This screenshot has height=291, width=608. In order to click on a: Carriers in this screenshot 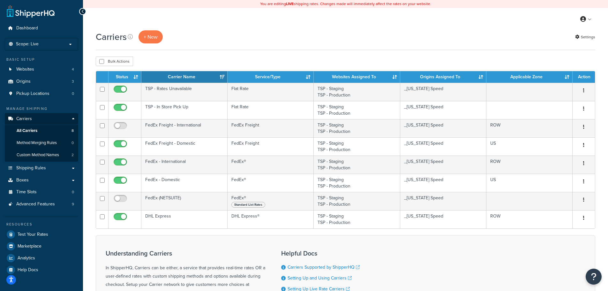, I will do `click(41, 119)`.